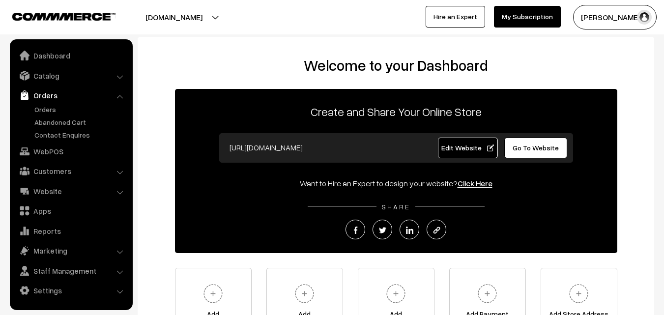 This screenshot has width=664, height=315. I want to click on div: Want to Hire an Expert to design your website?, so click(396, 183).